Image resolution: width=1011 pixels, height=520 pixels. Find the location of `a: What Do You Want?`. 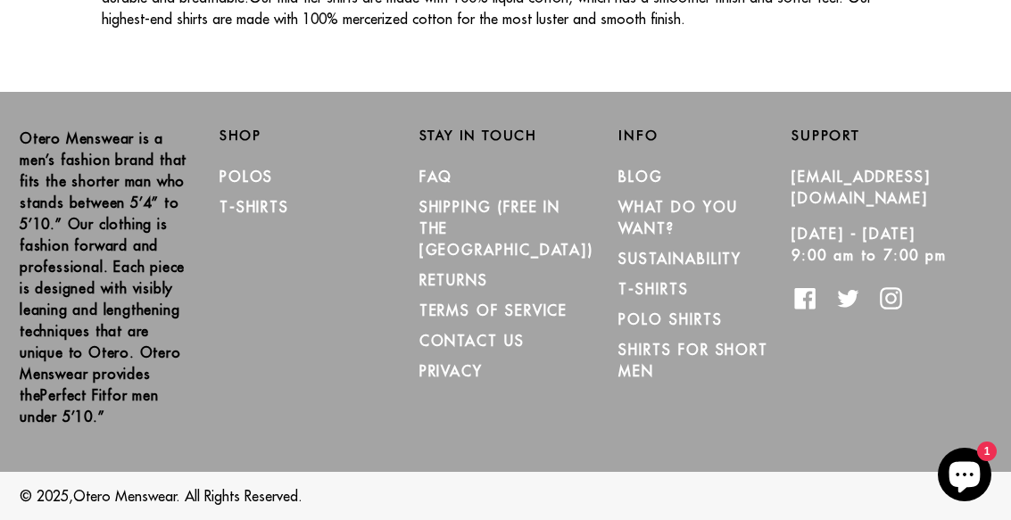

a: What Do You Want? is located at coordinates (677, 218).